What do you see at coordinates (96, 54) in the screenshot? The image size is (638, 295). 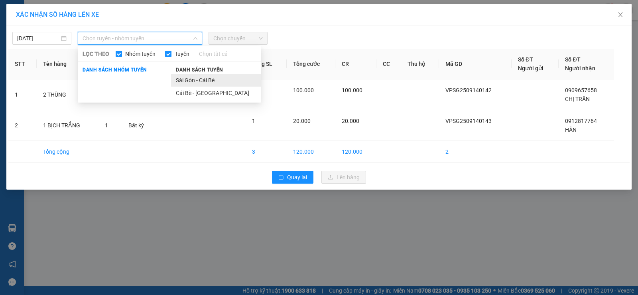 I see `span: LỌC THEO` at bounding box center [96, 54].